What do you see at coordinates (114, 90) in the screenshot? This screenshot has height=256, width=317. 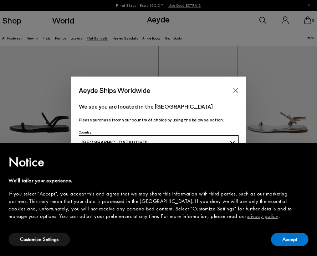 I see `span: Aeyde Ships Worldwide` at bounding box center [114, 90].